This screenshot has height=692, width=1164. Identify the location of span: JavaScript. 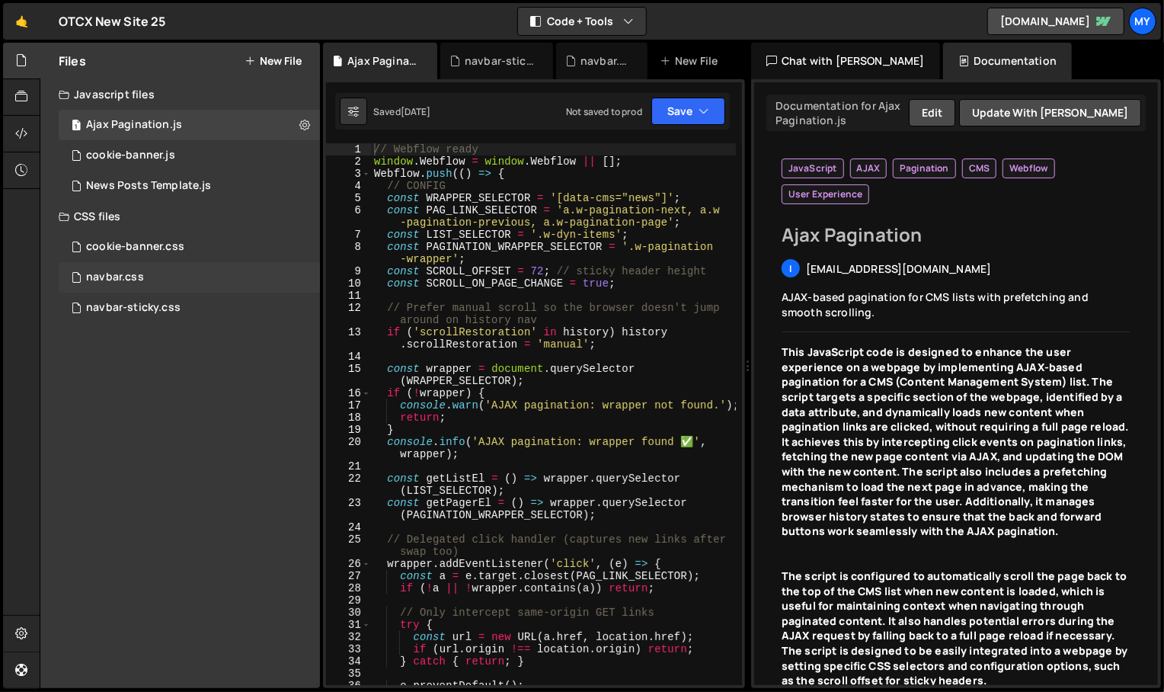
(813, 168).